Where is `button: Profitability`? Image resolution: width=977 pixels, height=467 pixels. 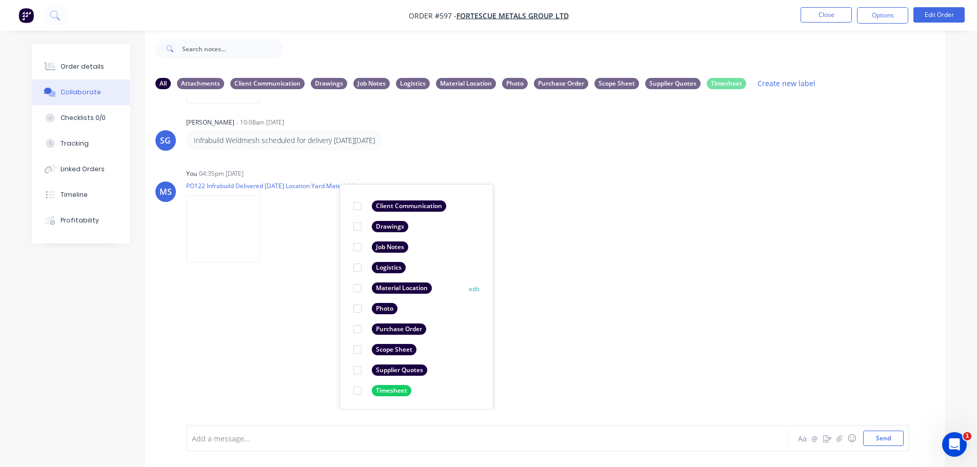
button: Profitability is located at coordinates (81, 221).